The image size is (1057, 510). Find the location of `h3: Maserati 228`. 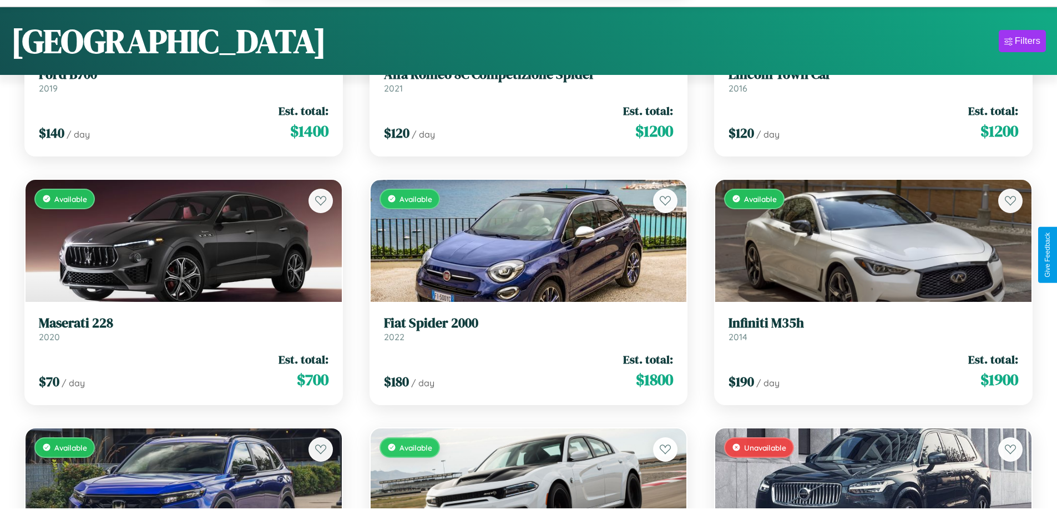

h3: Maserati 228 is located at coordinates (184, 323).